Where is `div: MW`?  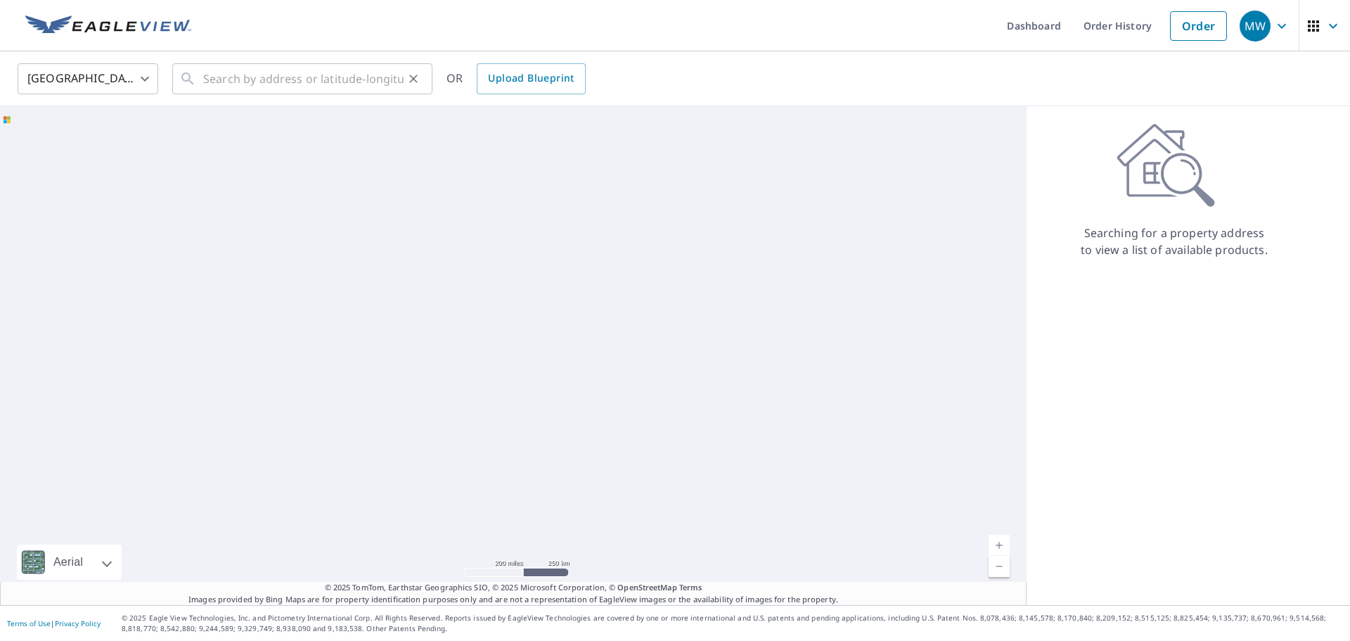
div: MW is located at coordinates (1255, 26).